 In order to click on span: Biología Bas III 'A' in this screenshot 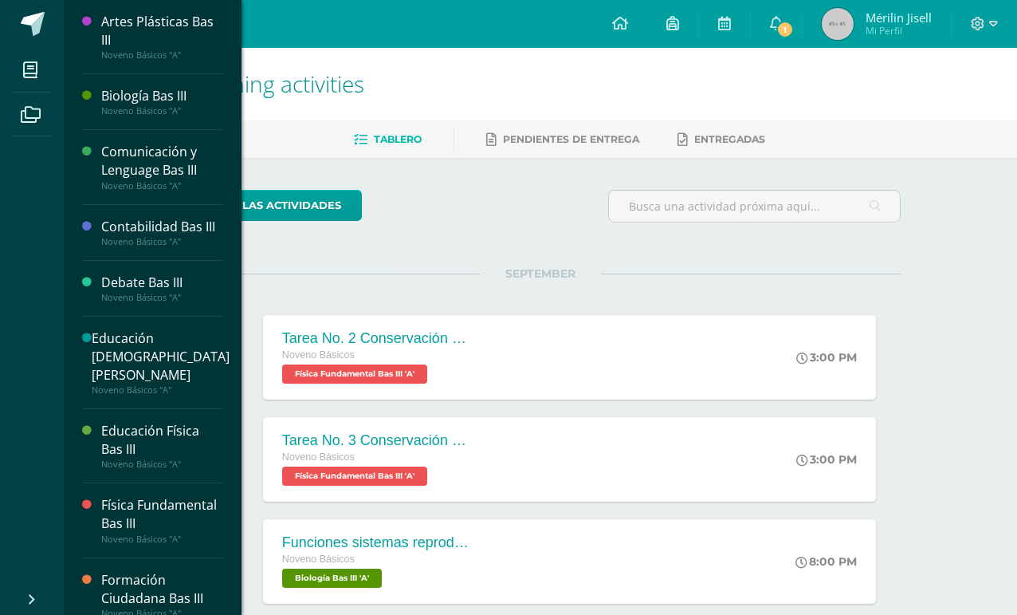, I will do `click(332, 578)`.